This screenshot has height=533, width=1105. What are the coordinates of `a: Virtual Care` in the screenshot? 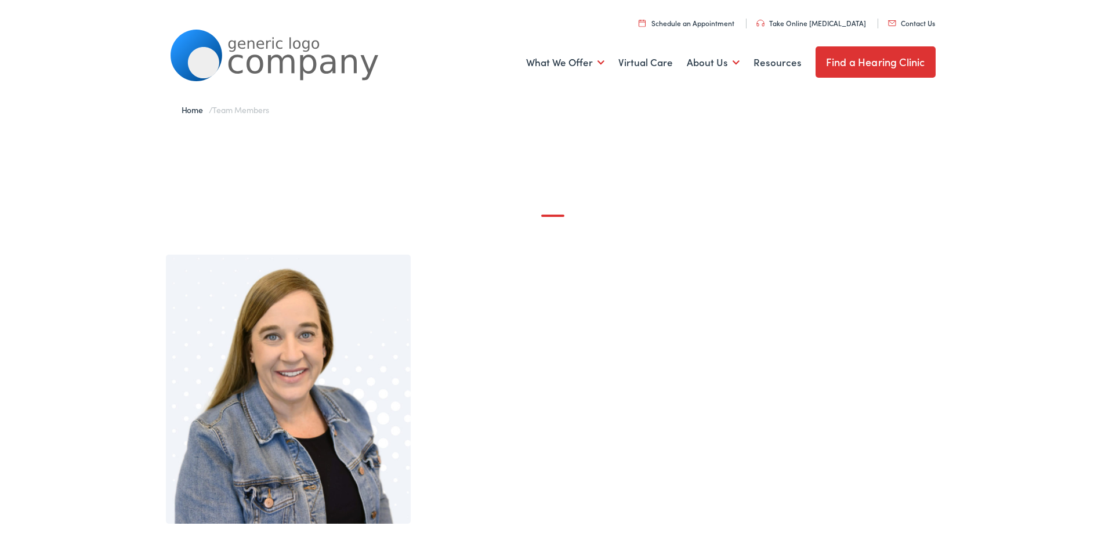 It's located at (646, 63).